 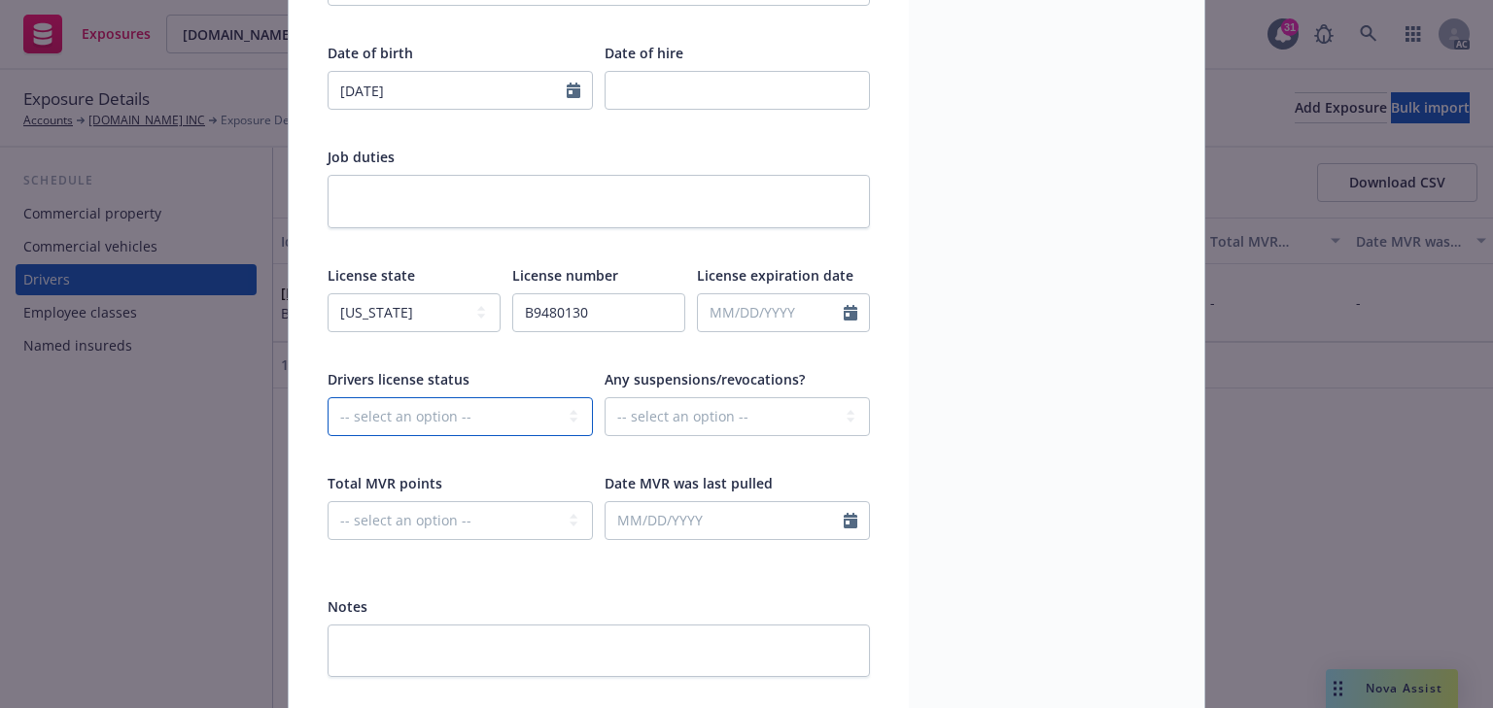 What do you see at coordinates (688, 483) in the screenshot?
I see `span: Date MVR was last pulled` at bounding box center [688, 483].